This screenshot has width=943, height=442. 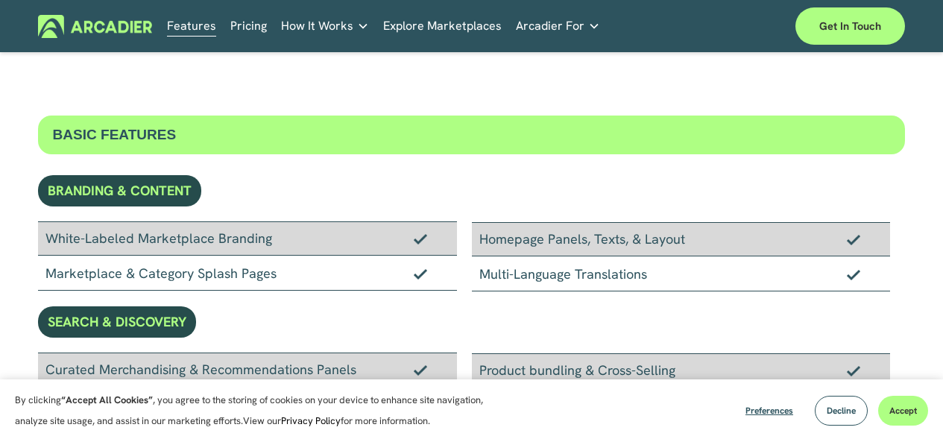 I want to click on div: Homepage Panels, Texts, & Layout, so click(x=681, y=239).